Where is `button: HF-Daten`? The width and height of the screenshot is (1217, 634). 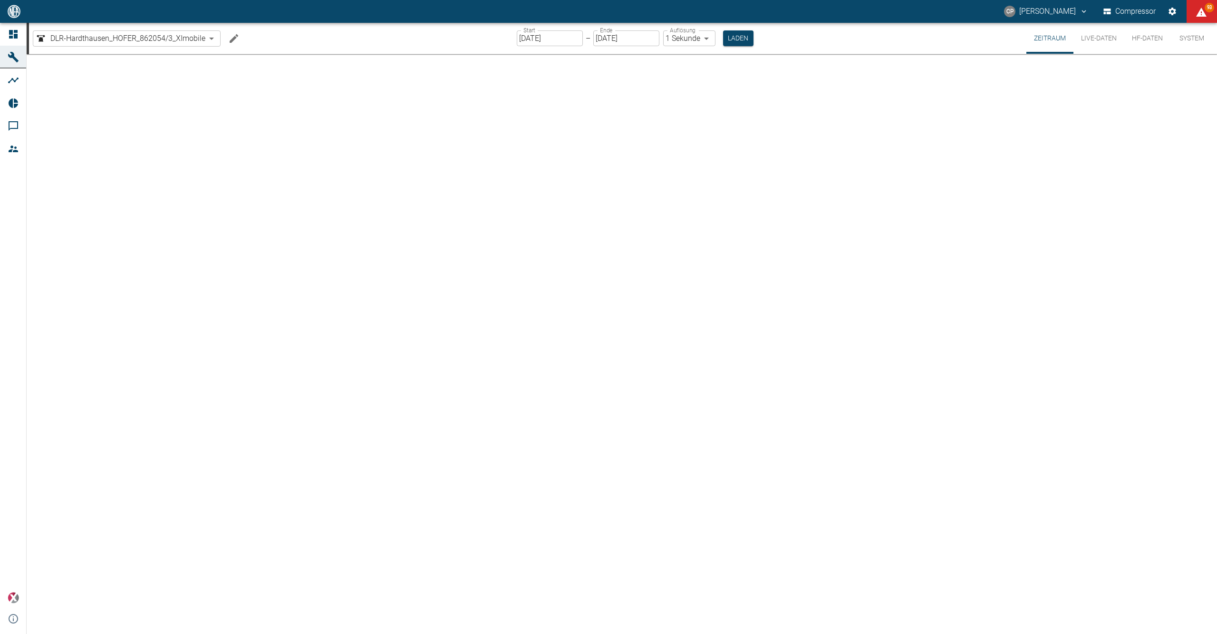
button: HF-Daten is located at coordinates (1147, 38).